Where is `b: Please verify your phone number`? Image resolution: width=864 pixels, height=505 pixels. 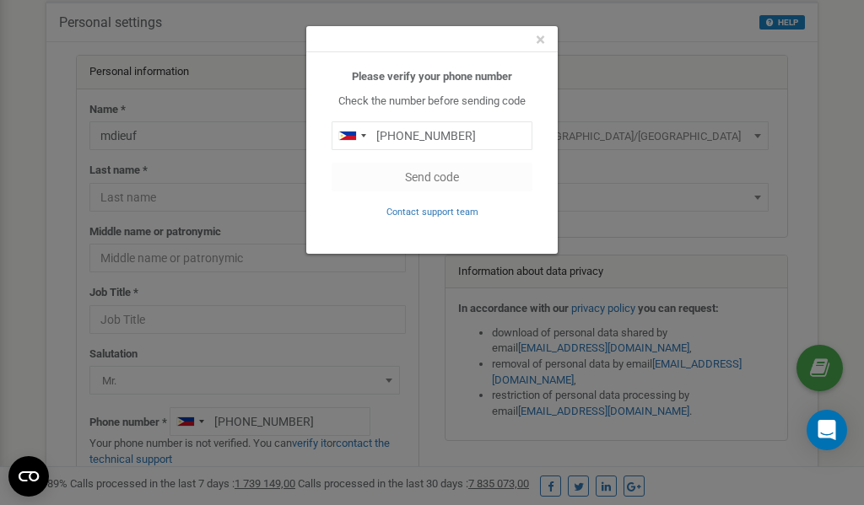 b: Please verify your phone number is located at coordinates (432, 76).